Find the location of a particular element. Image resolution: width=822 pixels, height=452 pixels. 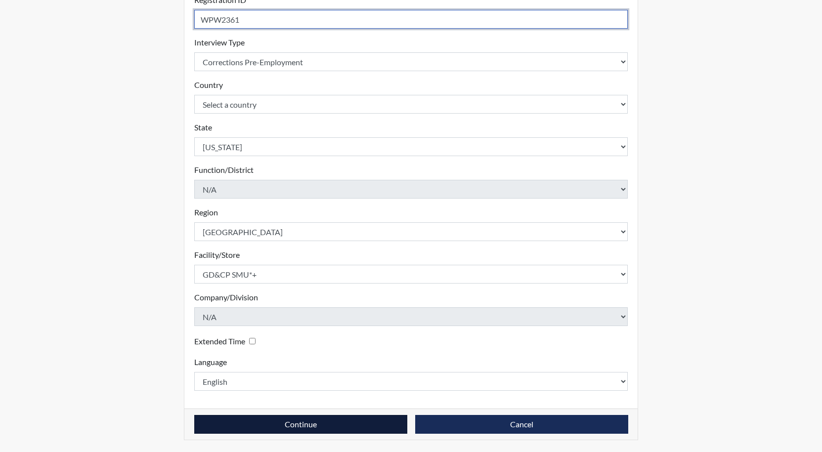

button: Cancel is located at coordinates (522, 425).